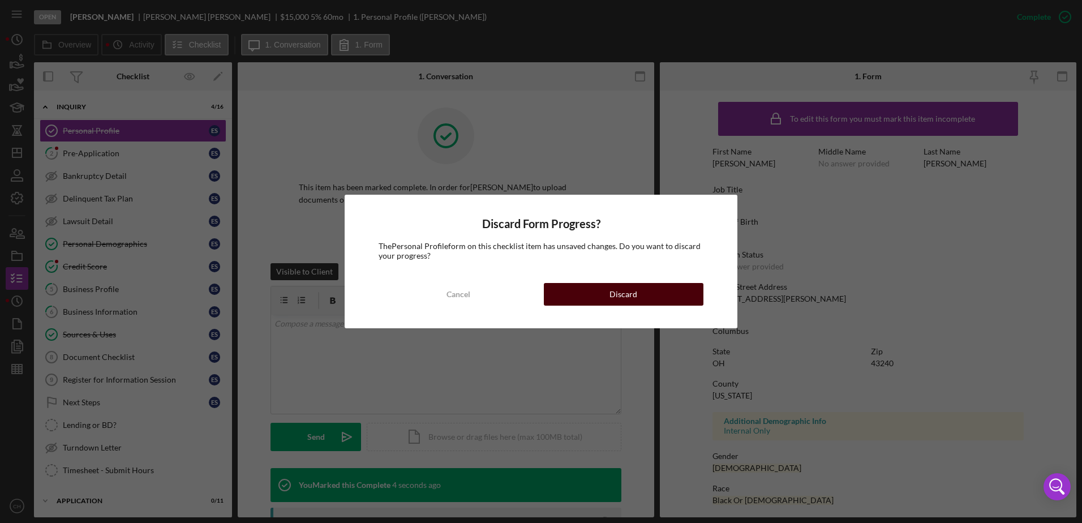 Image resolution: width=1082 pixels, height=523 pixels. I want to click on h4: Discard Form Progress?, so click(541, 223).